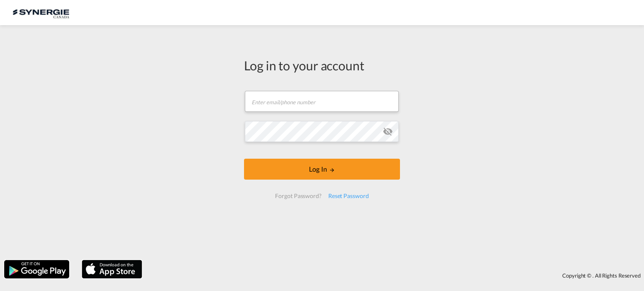 The width and height of the screenshot is (644, 291). Describe the element at coordinates (36, 269) in the screenshot. I see `img: google.png` at that location.